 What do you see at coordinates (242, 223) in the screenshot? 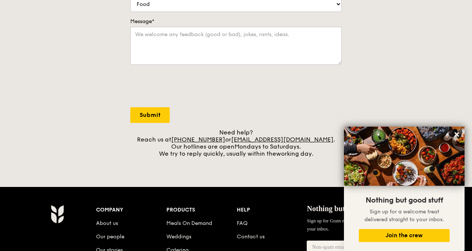
I see `a: FAQ` at bounding box center [242, 223].